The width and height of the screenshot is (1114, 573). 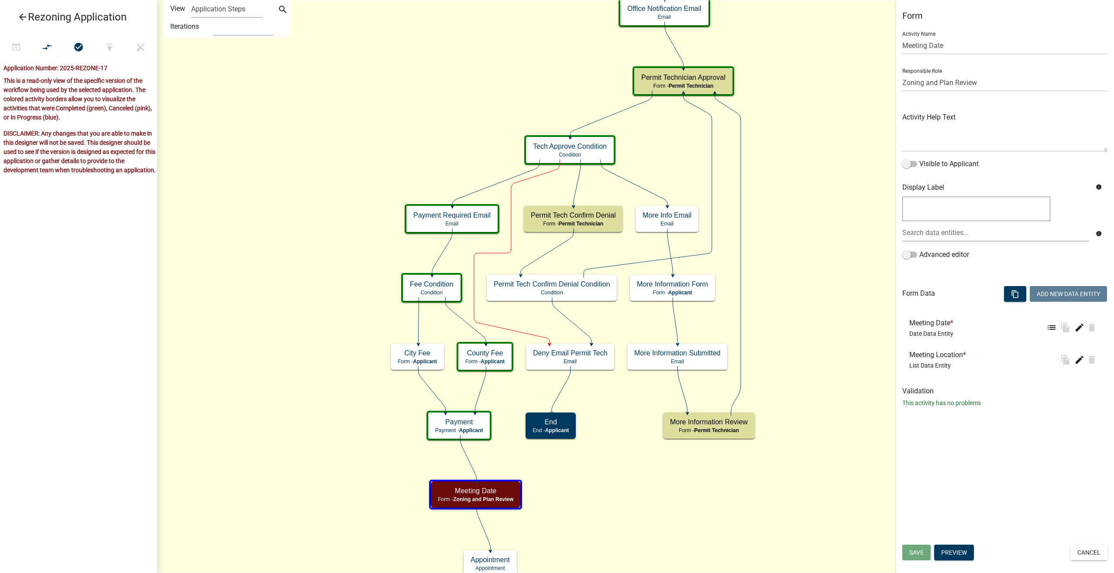 What do you see at coordinates (16, 48) in the screenshot?
I see `i: open_in_browser` at bounding box center [16, 48].